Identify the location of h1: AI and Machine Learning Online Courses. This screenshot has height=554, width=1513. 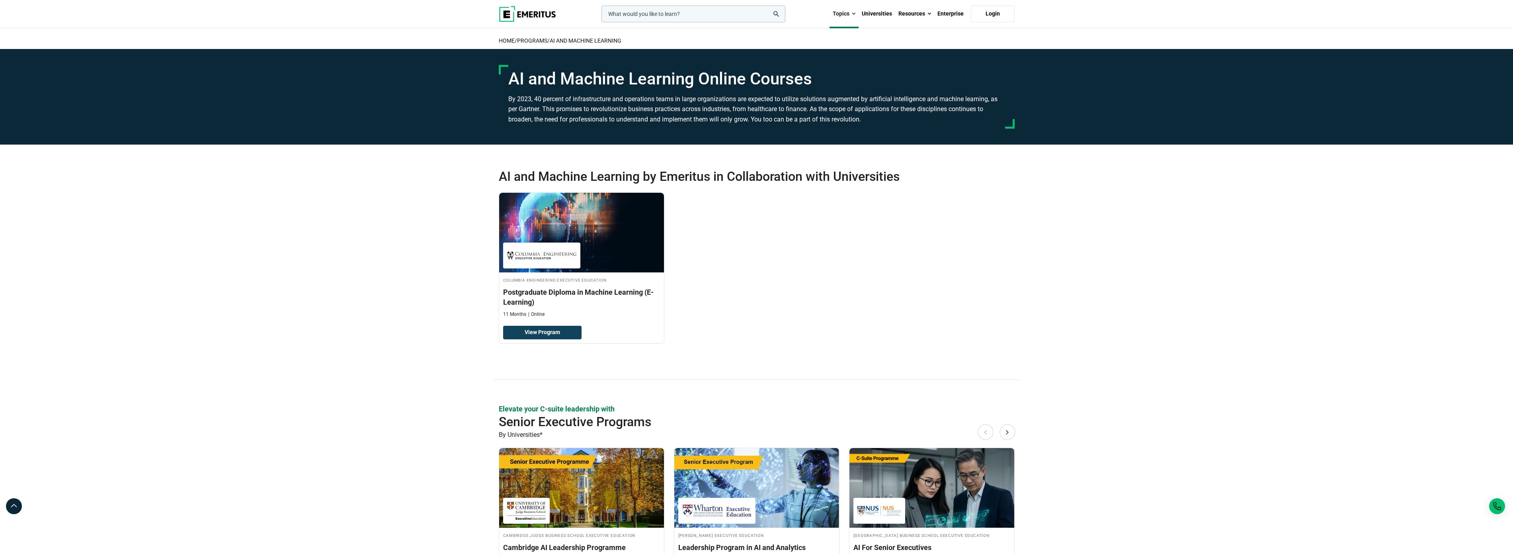
(757, 79).